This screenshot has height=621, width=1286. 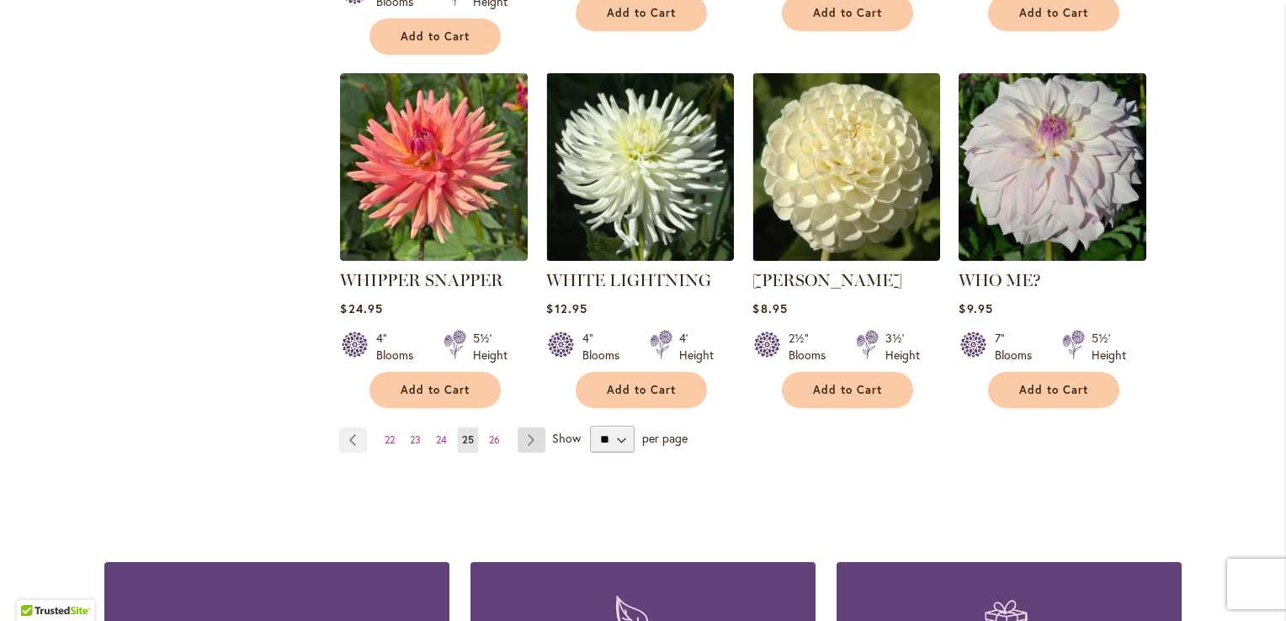 What do you see at coordinates (441, 439) in the screenshot?
I see `span: 24` at bounding box center [441, 439].